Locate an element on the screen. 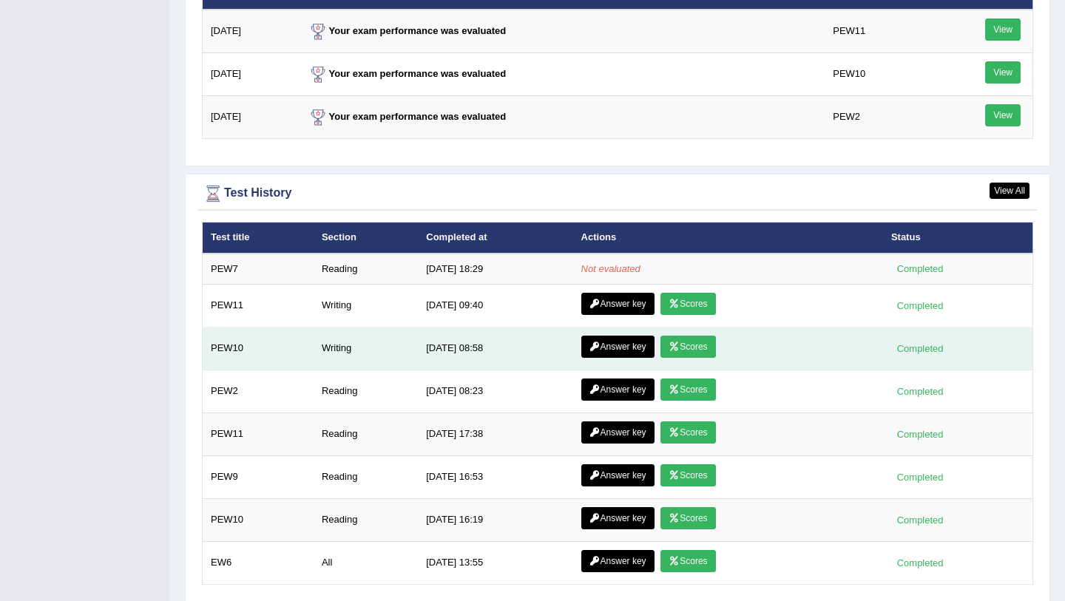 This screenshot has height=601, width=1065. th: Completed at is located at coordinates (495, 238).